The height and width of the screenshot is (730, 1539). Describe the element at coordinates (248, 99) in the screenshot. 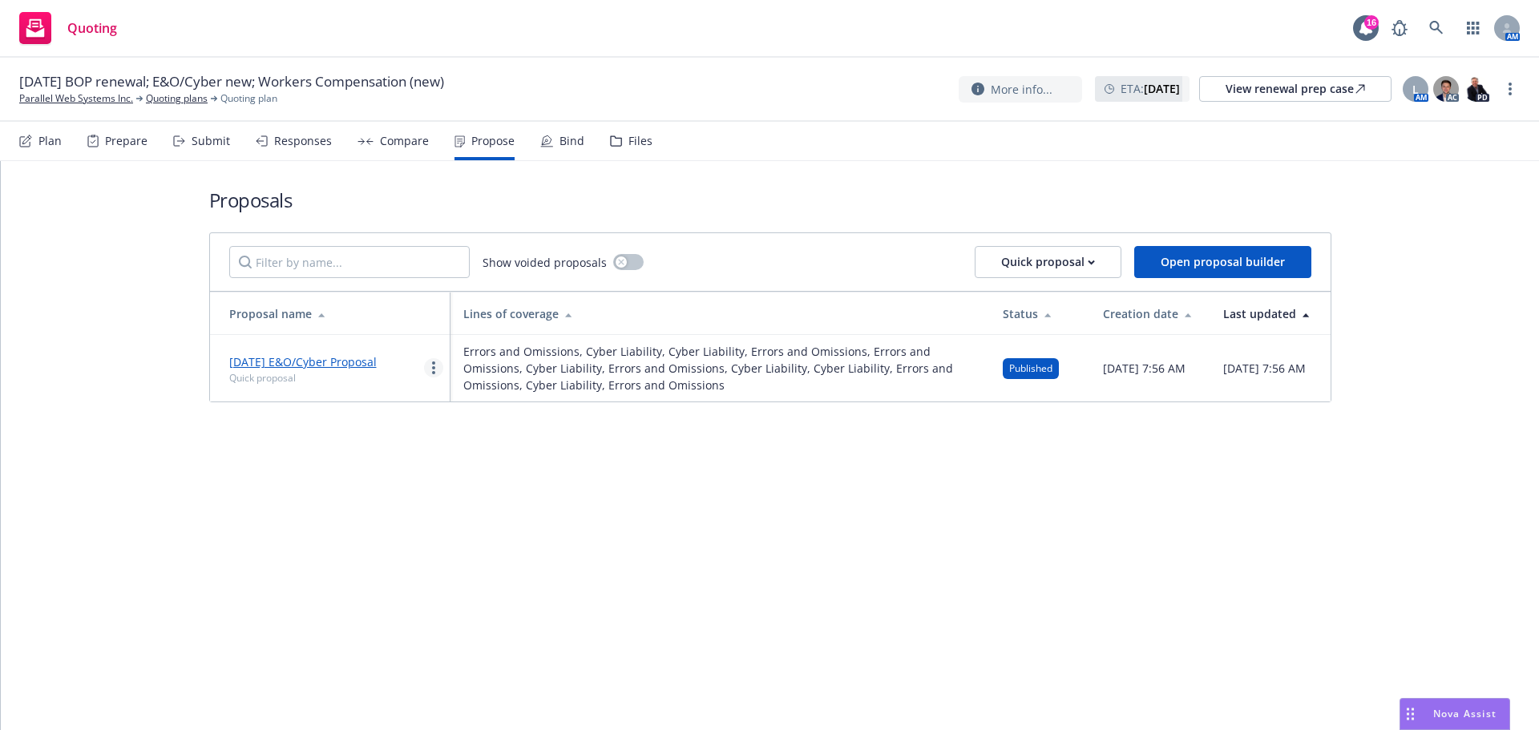

I see `span: Quoting plan` at that location.